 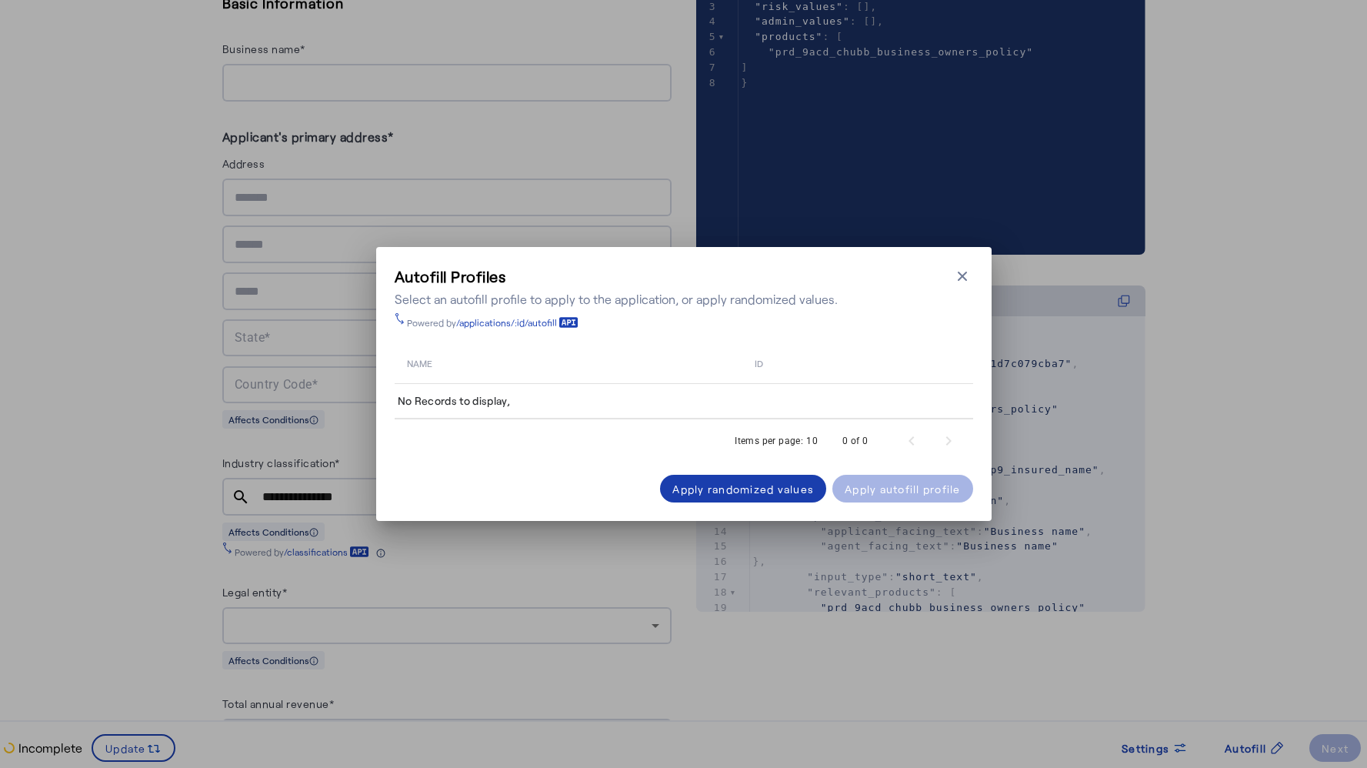 I want to click on a: /applications/:id/autofill, so click(x=517, y=322).